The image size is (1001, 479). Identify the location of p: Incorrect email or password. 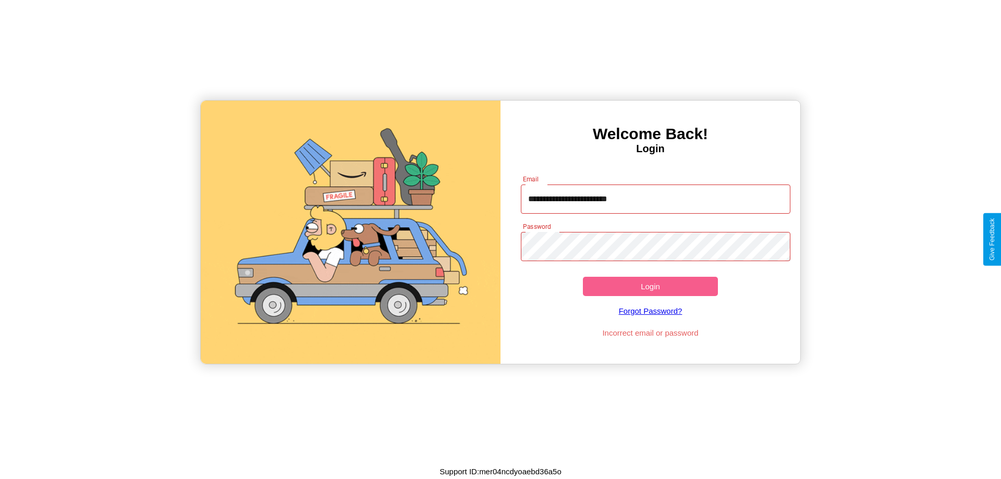
(650, 333).